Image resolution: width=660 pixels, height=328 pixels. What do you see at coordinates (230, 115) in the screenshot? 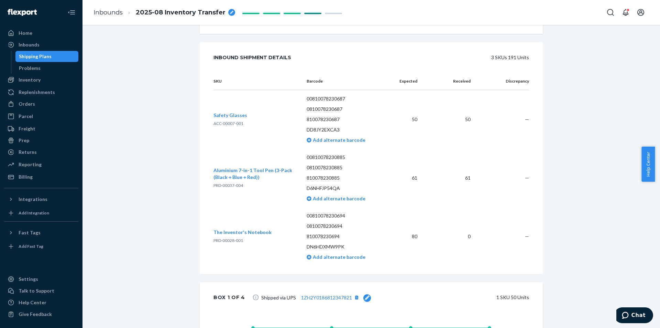
I see `button: Safety Glasses` at bounding box center [230, 115].